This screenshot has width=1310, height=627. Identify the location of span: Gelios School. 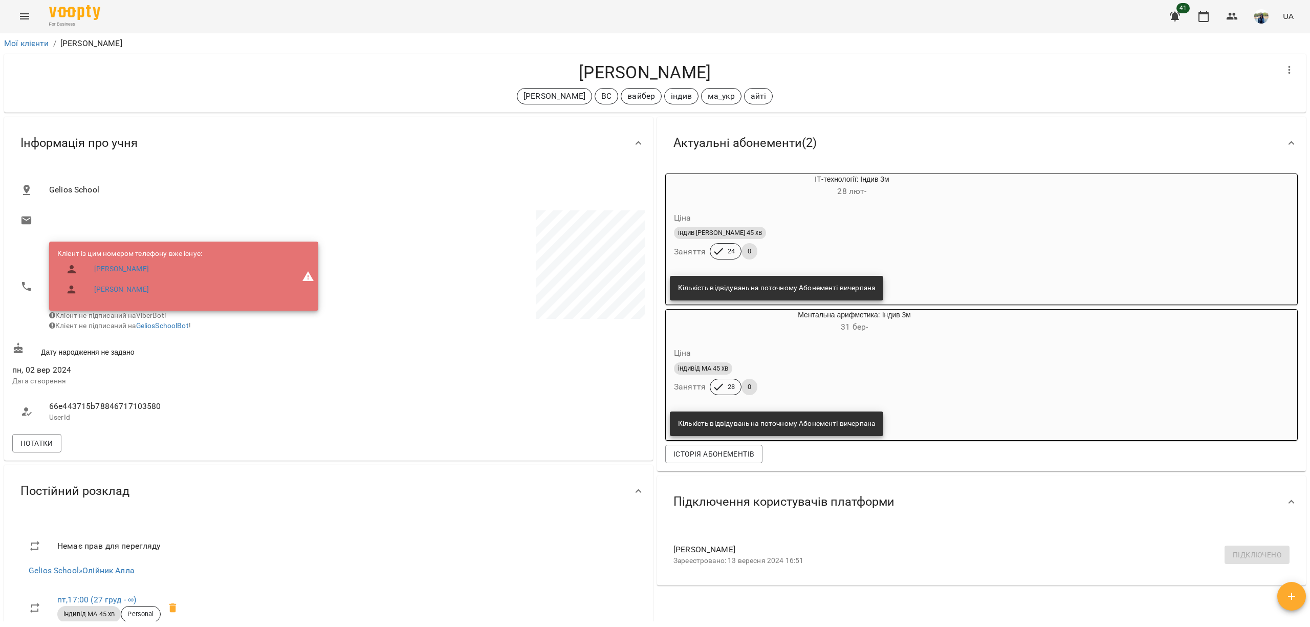
(343, 190).